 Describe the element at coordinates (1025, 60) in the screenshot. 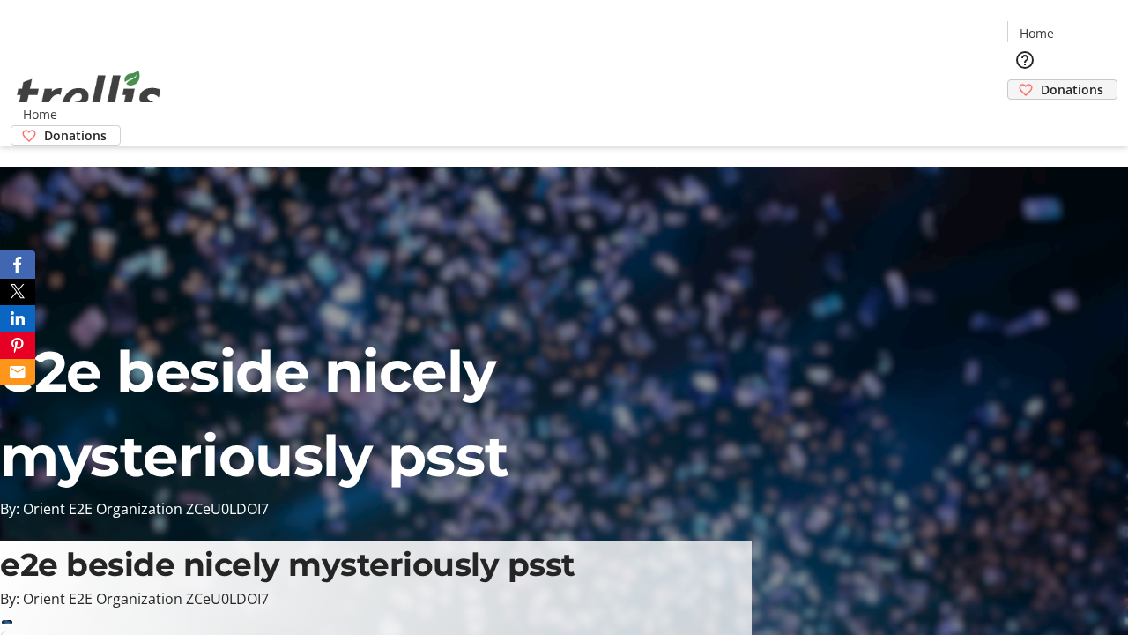

I see `button: Help` at that location.